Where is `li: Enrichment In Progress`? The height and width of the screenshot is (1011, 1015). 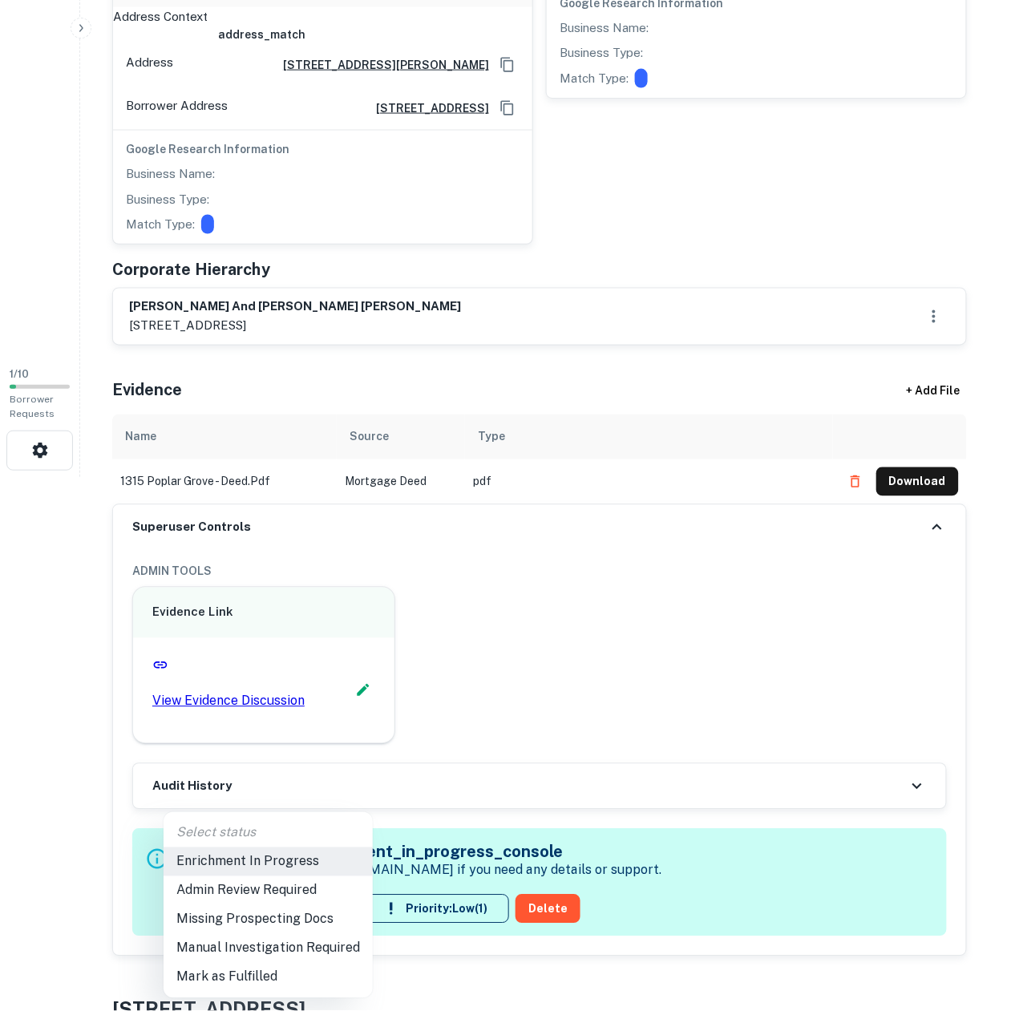 li: Enrichment In Progress is located at coordinates (268, 862).